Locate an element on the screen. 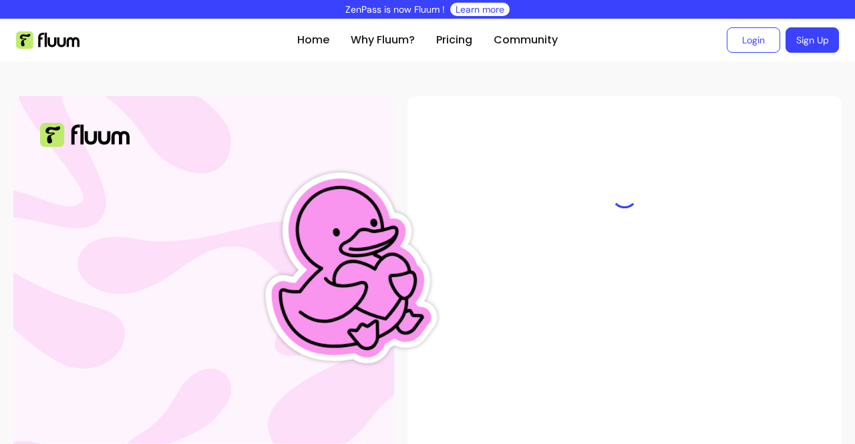  a: Sign Up is located at coordinates (812, 40).